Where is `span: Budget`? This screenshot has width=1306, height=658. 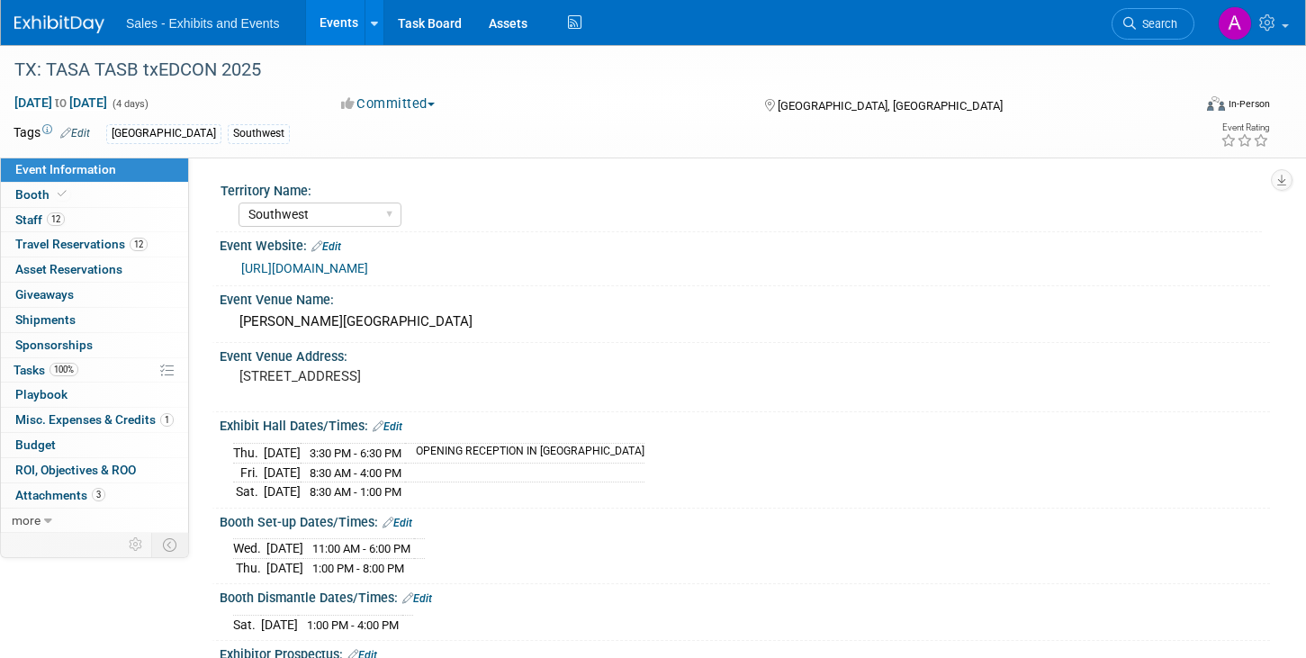 span: Budget is located at coordinates (35, 445).